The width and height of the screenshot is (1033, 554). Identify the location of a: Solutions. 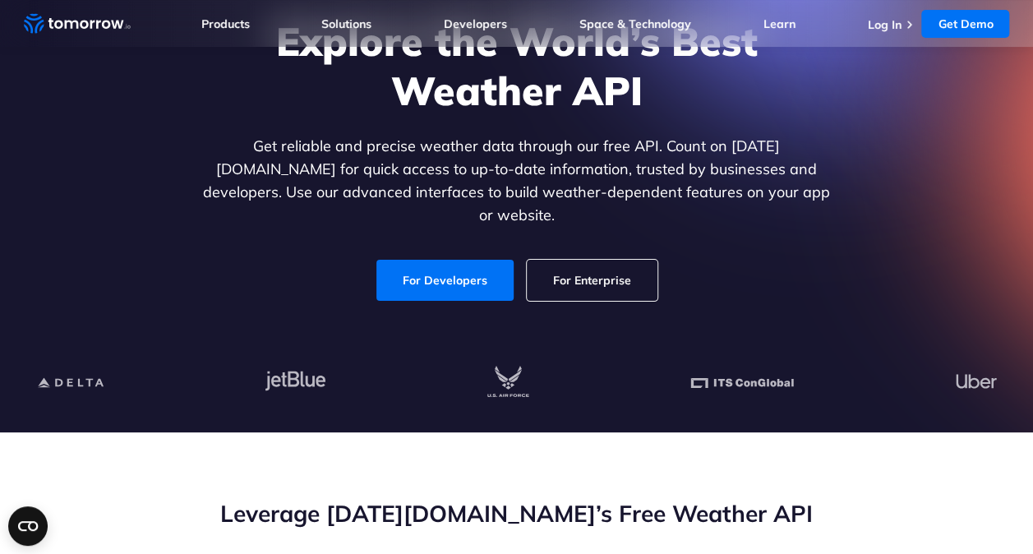
(346, 24).